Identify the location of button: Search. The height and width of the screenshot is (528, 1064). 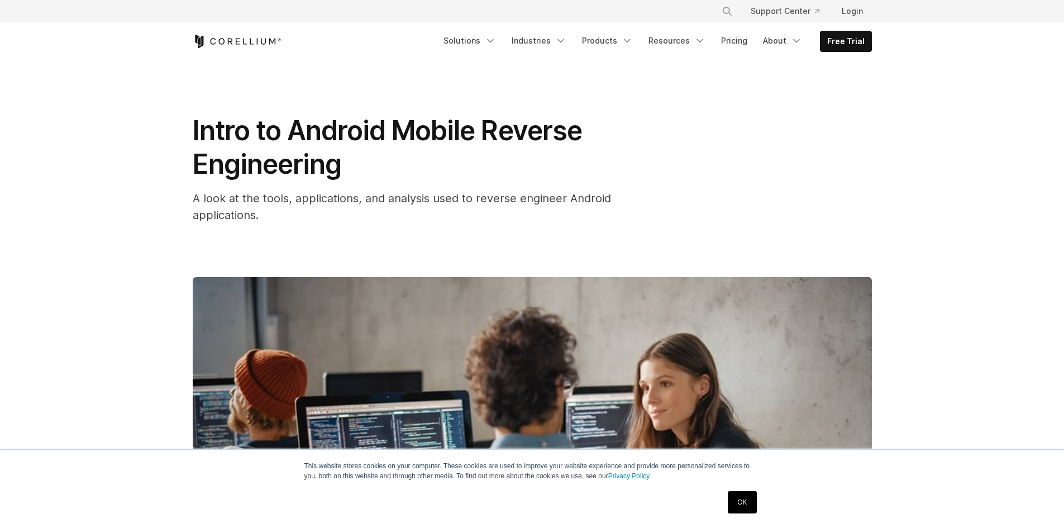
(727, 11).